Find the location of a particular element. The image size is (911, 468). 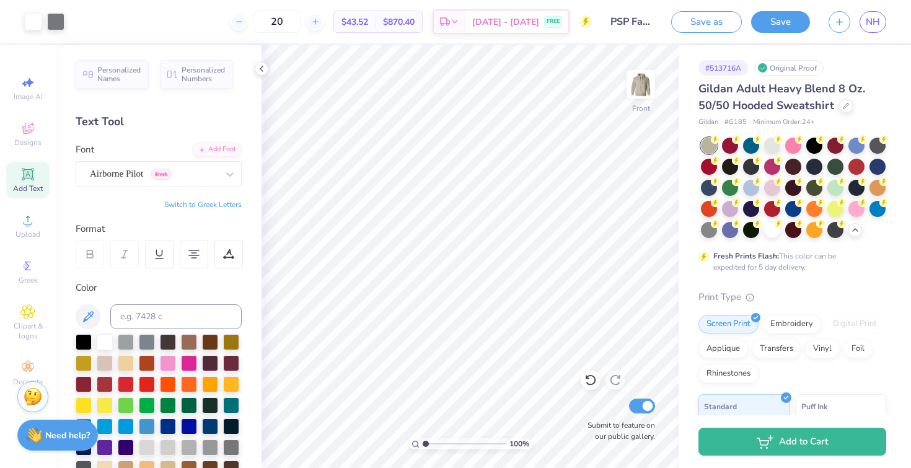

div: Text Tool is located at coordinates (159, 121).